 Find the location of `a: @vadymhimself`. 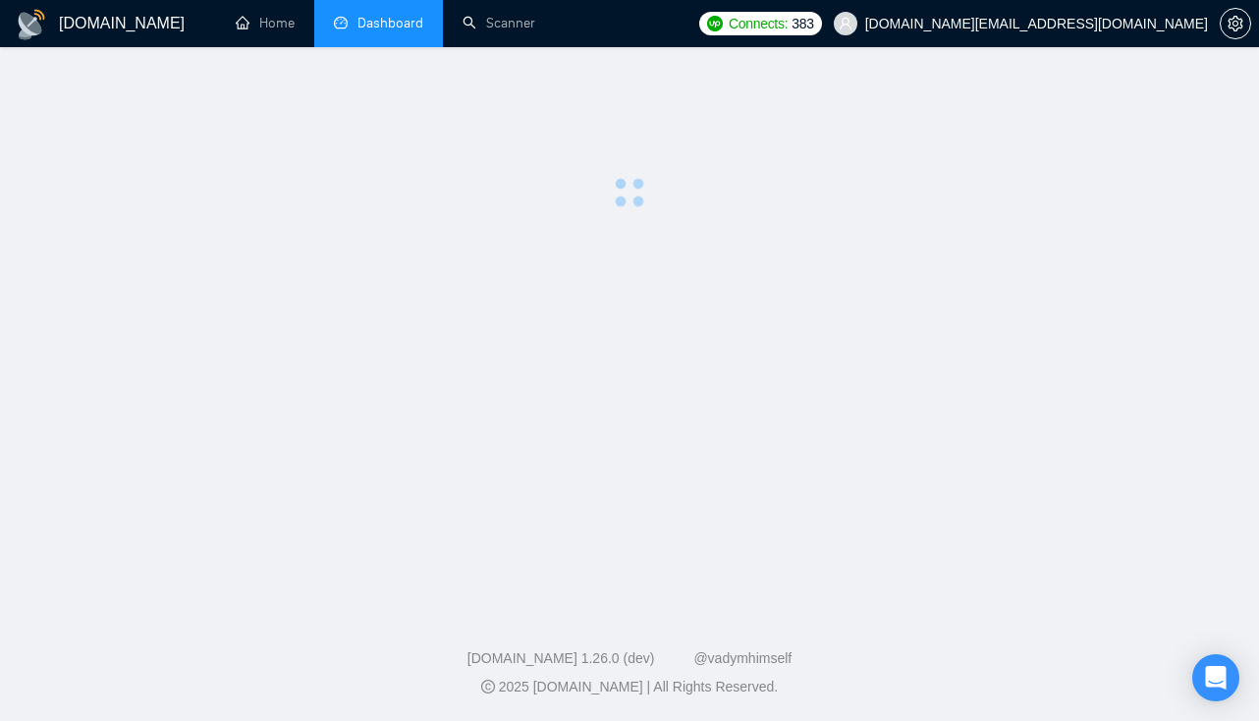

a: @vadymhimself is located at coordinates (742, 658).